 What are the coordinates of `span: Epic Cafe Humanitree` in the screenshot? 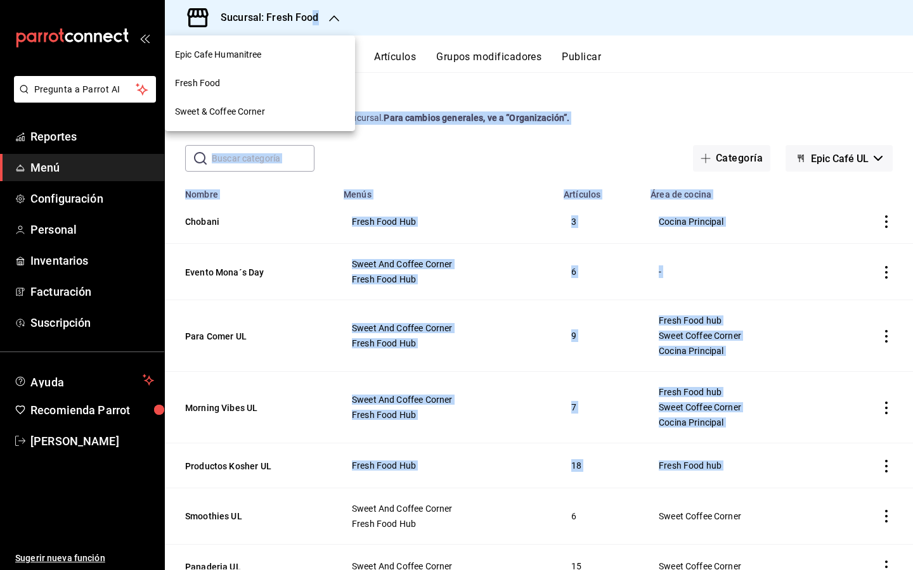 It's located at (218, 54).